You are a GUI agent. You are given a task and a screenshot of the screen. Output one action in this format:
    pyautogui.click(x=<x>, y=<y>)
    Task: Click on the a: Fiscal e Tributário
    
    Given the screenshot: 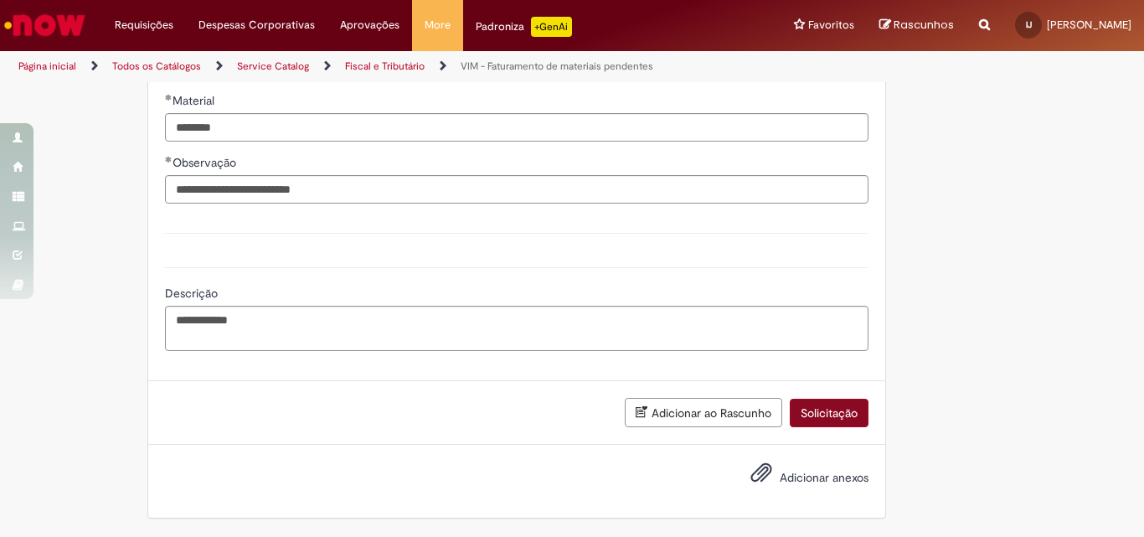 What is the action you would take?
    pyautogui.click(x=384, y=66)
    